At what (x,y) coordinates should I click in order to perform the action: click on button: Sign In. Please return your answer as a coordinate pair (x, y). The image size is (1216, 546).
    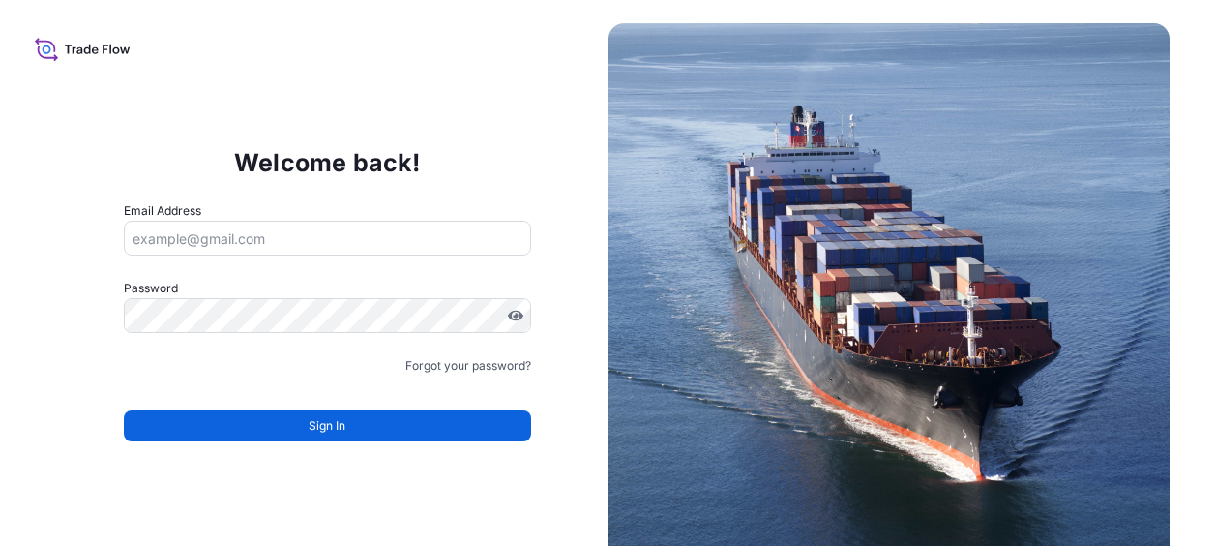
    Looking at the image, I should click on (327, 426).